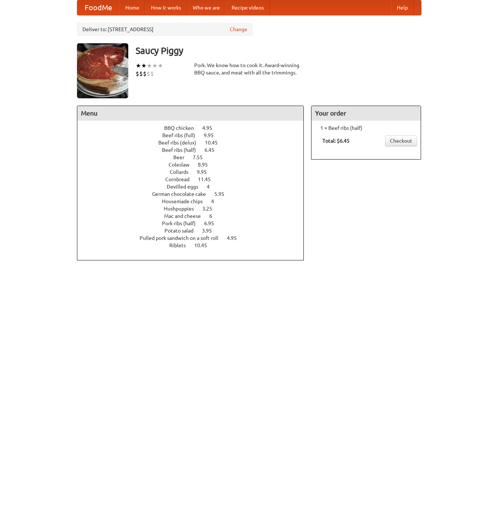 The image size is (498, 519). What do you see at coordinates (249, 69) in the screenshot?
I see `div: Pork. We know how to cook it. Award-winning BBQ sauce, and meat with all the trimmings.` at bounding box center [249, 69].